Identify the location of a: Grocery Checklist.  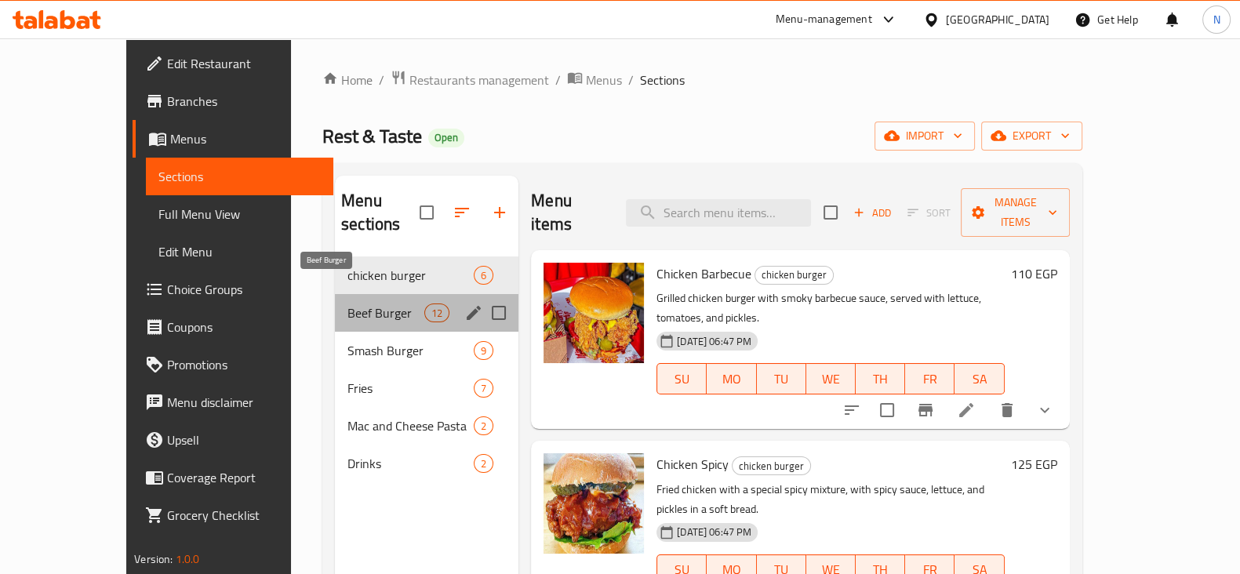
(233, 515).